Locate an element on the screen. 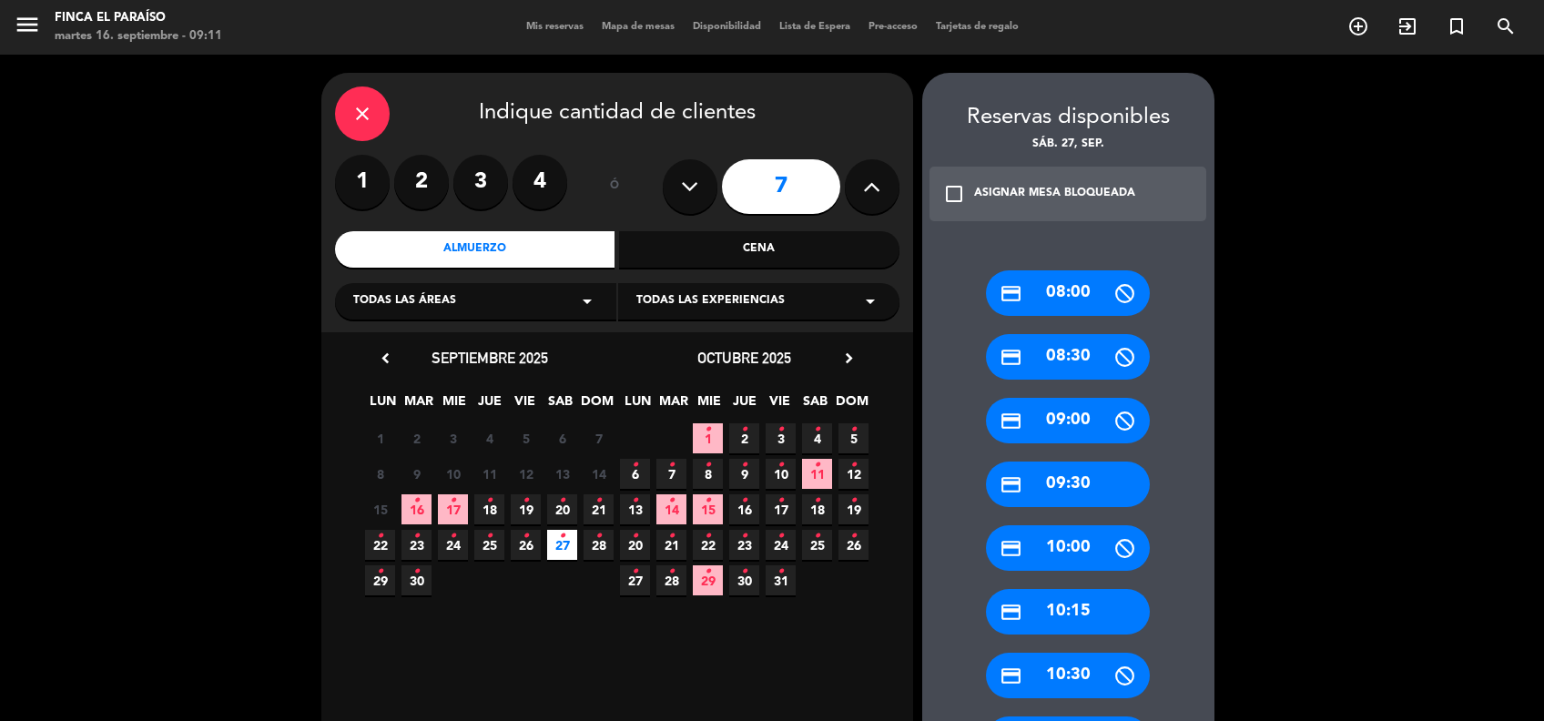 This screenshot has width=1544, height=721. span: 3 is located at coordinates (452, 438).